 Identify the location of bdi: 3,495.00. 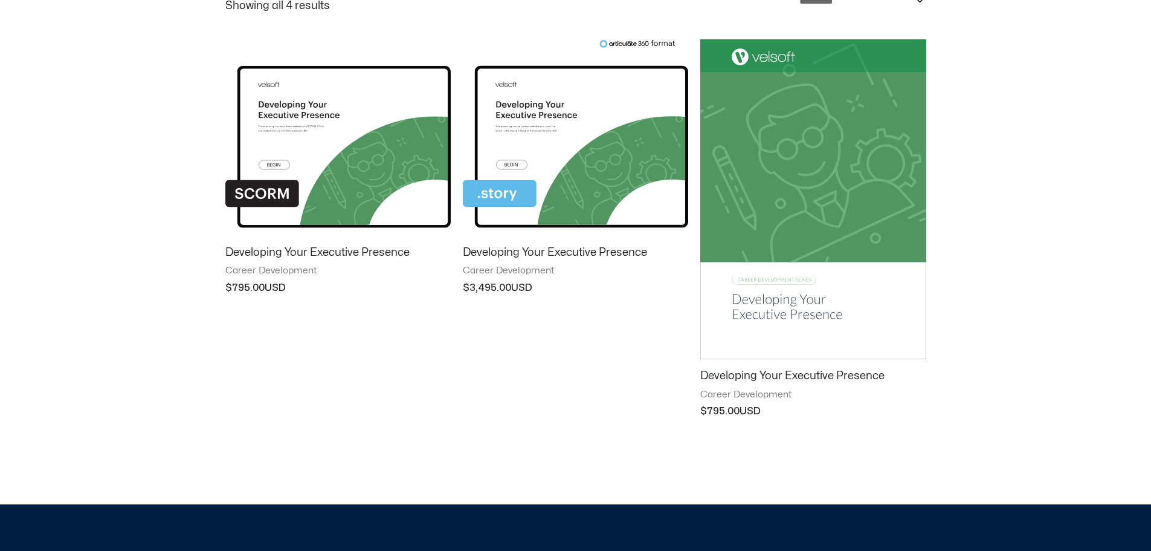
(487, 288).